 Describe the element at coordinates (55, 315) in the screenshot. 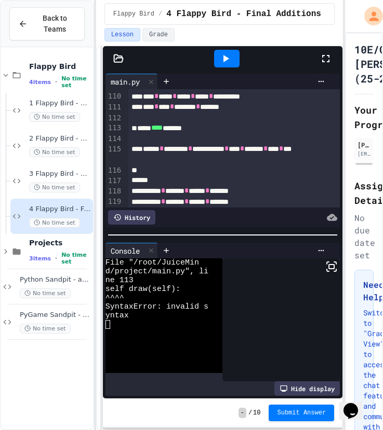

I see `span: PyGame Sandpit - play with PyGame` at that location.